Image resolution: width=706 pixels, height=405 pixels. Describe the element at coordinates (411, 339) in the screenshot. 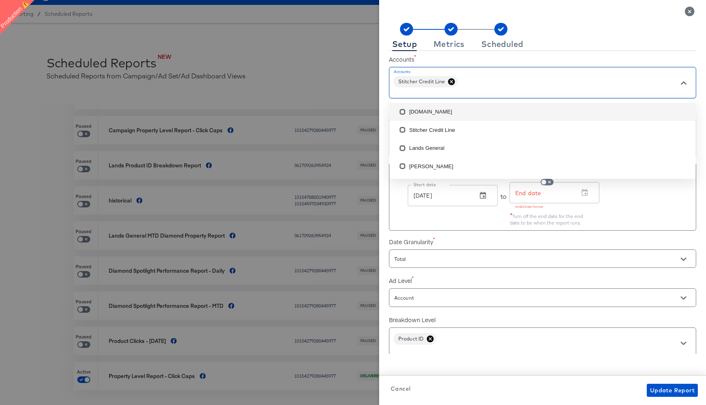

I see `span: Product ID` at that location.